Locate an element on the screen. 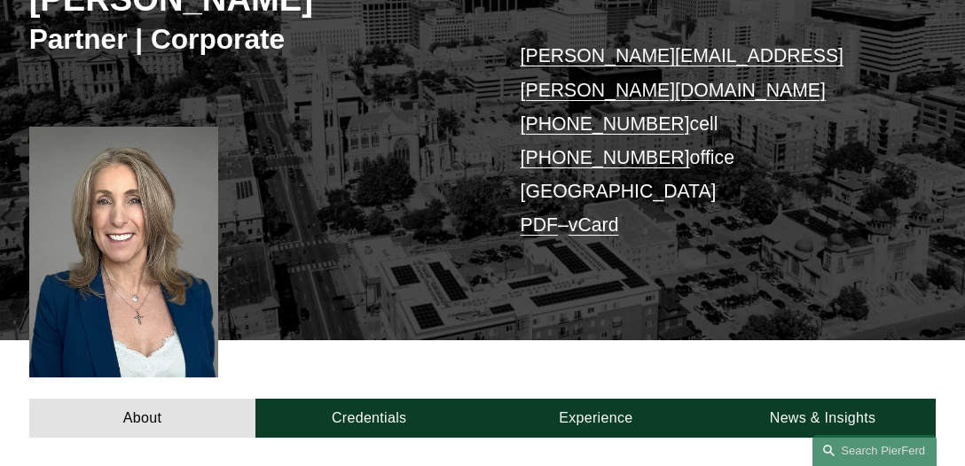 The width and height of the screenshot is (965, 466). a: News & Insights is located at coordinates (823, 418).